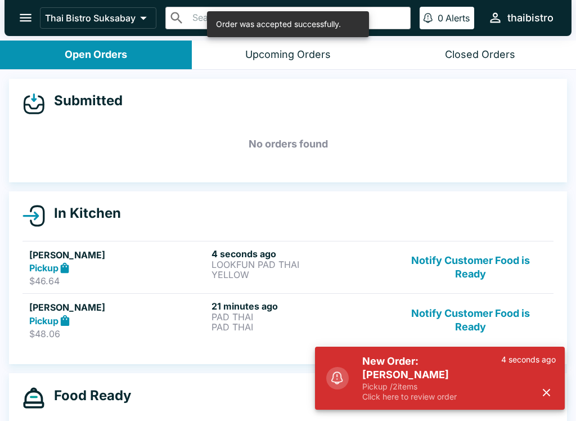  I want to click on p: $48.06, so click(118, 334).